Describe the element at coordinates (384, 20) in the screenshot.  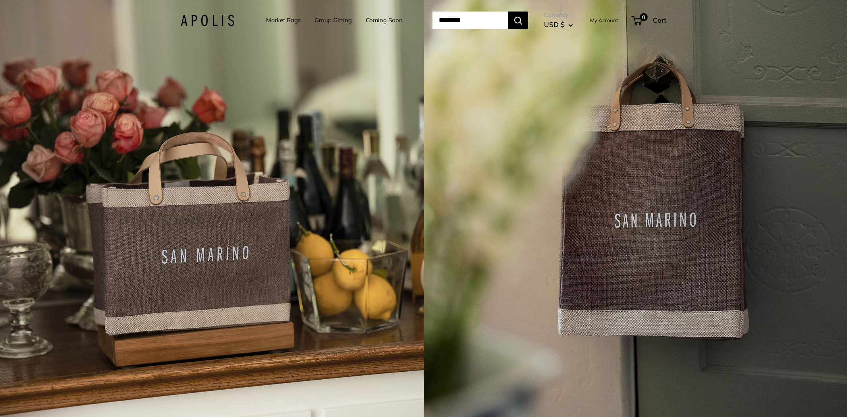
I see `a: Coming Soon` at that location.